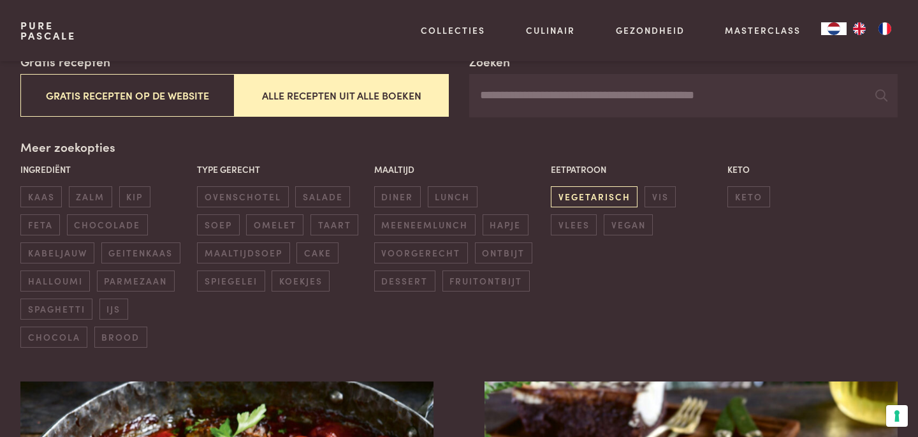 The width and height of the screenshot is (918, 437). What do you see at coordinates (812, 169) in the screenshot?
I see `p: Keto` at bounding box center [812, 169].